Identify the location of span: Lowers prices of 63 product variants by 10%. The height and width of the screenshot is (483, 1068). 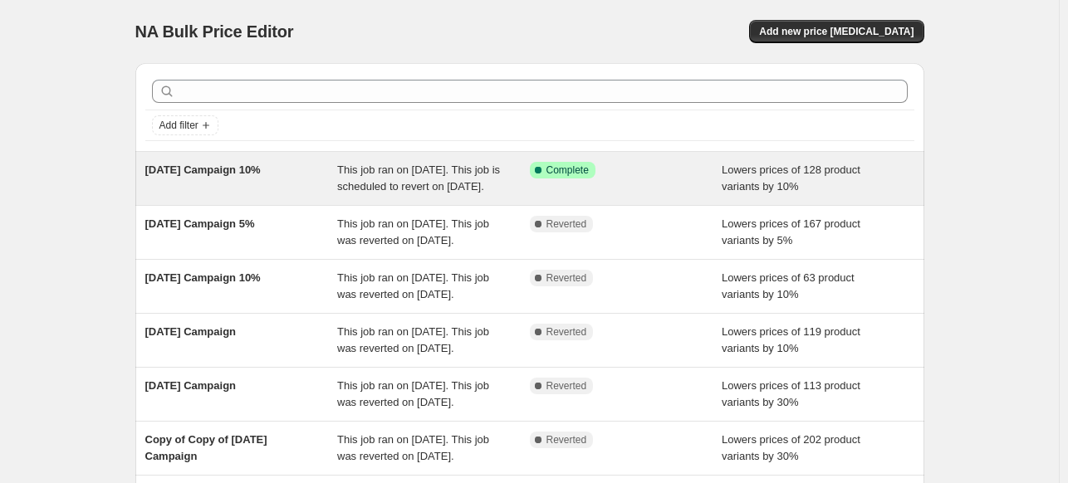
(788, 286).